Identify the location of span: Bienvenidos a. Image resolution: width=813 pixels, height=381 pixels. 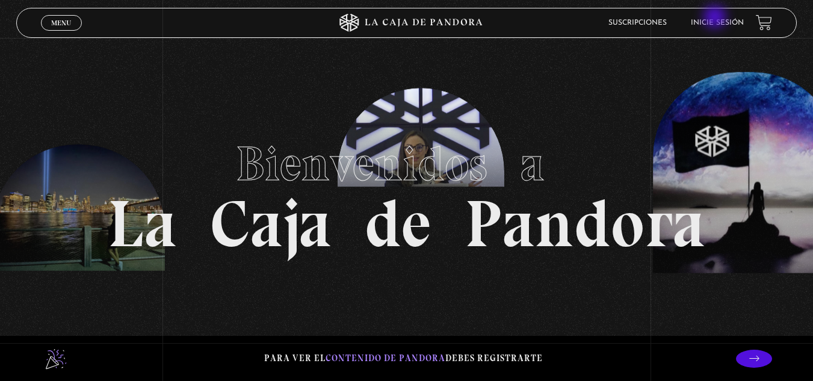
(407, 164).